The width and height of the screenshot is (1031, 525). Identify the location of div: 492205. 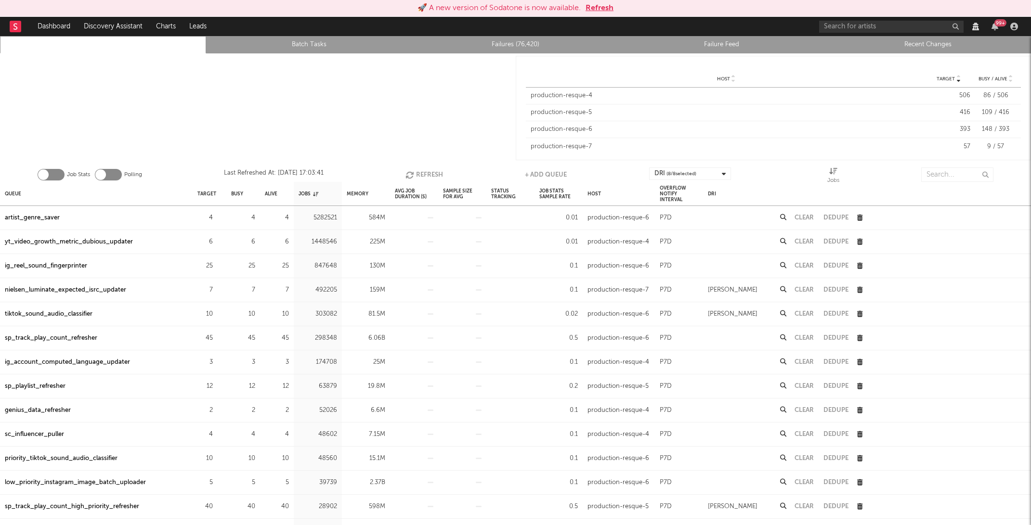
(318, 290).